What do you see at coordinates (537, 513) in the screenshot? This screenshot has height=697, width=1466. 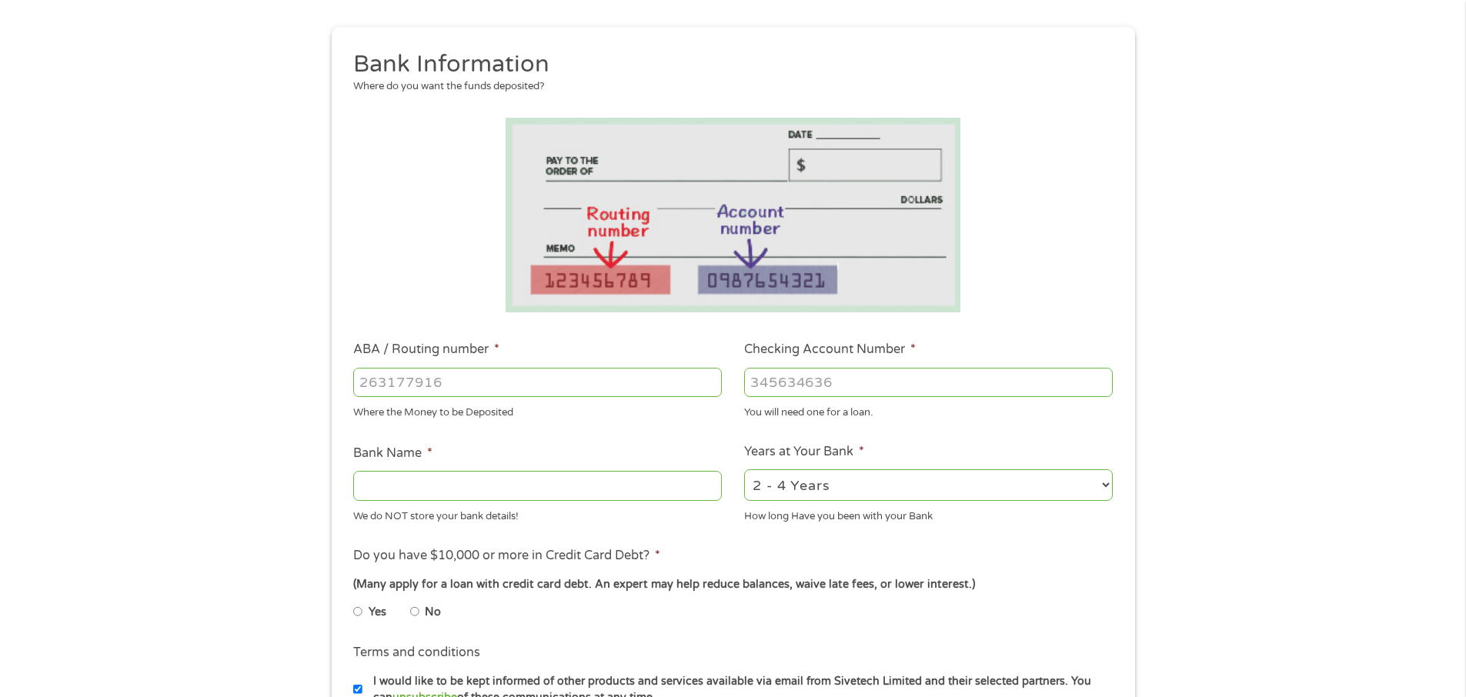 I see `div: We do NOT store your bank details!` at bounding box center [537, 513].